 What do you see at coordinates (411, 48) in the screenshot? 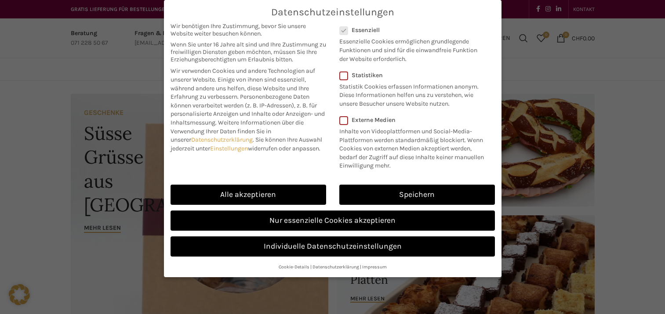
I see `p: Essenzielle Cookies ermöglichen grundlegende Funktionen und sind für die einwandfreie Funktion de...` at bounding box center [411, 48].